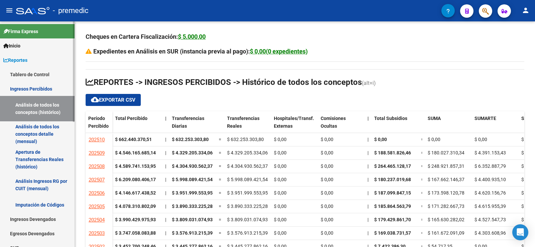  Describe the element at coordinates (395, 125) in the screenshot. I see `datatable-header-cell: Total Subsidios` at that location.